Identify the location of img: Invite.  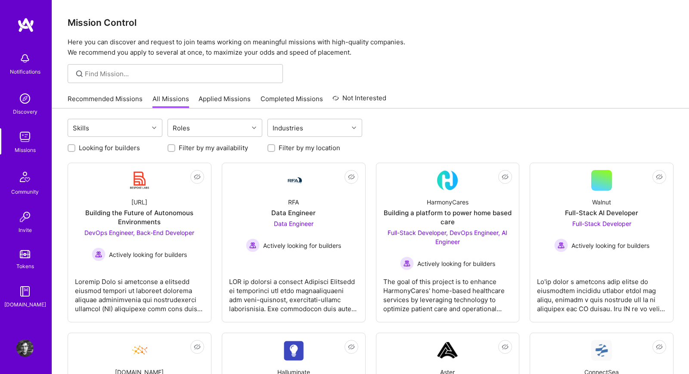
(25, 217).